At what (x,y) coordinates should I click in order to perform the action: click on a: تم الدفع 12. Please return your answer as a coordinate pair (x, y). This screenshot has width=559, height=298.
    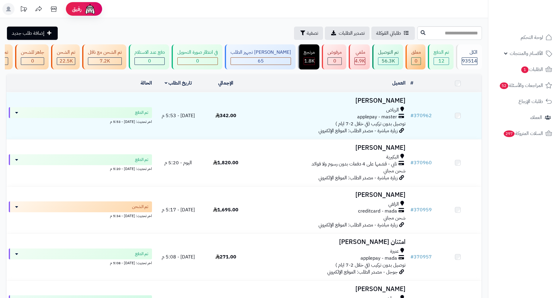
    Looking at the image, I should click on (441, 57).